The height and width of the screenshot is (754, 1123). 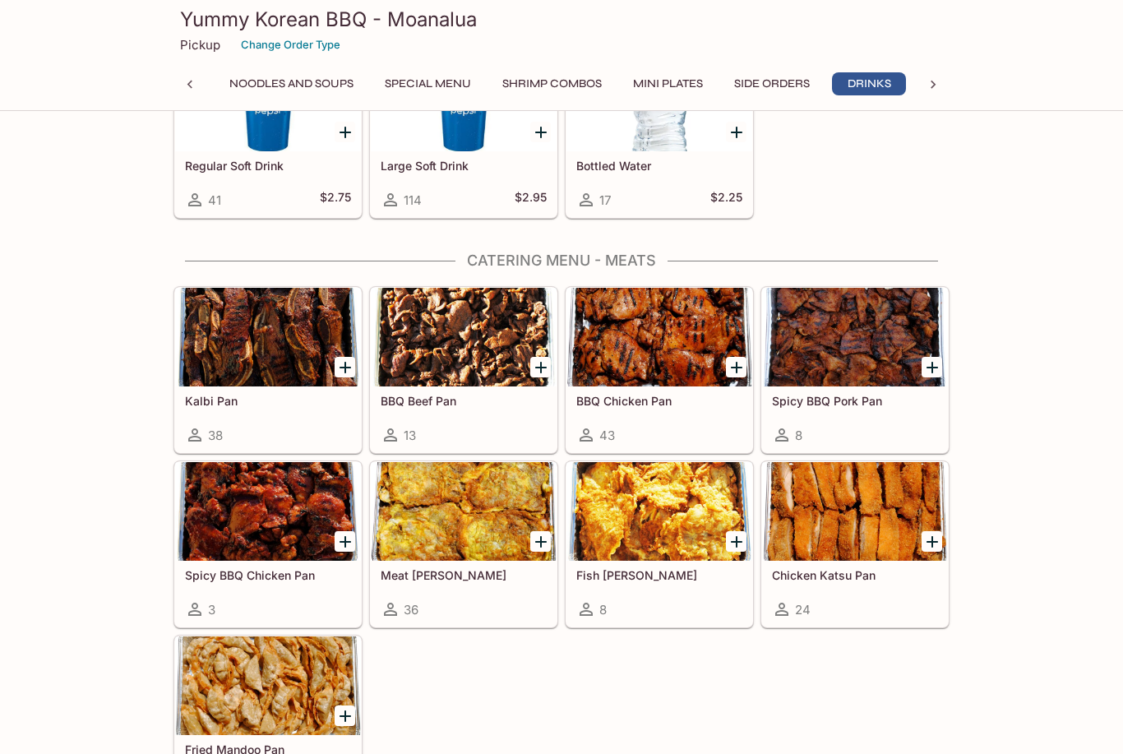 I want to click on h5: $2.95, so click(x=530, y=200).